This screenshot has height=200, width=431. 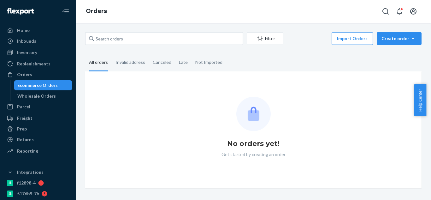 What do you see at coordinates (96, 11) in the screenshot?
I see `ol: breadcrumbs` at bounding box center [96, 11].